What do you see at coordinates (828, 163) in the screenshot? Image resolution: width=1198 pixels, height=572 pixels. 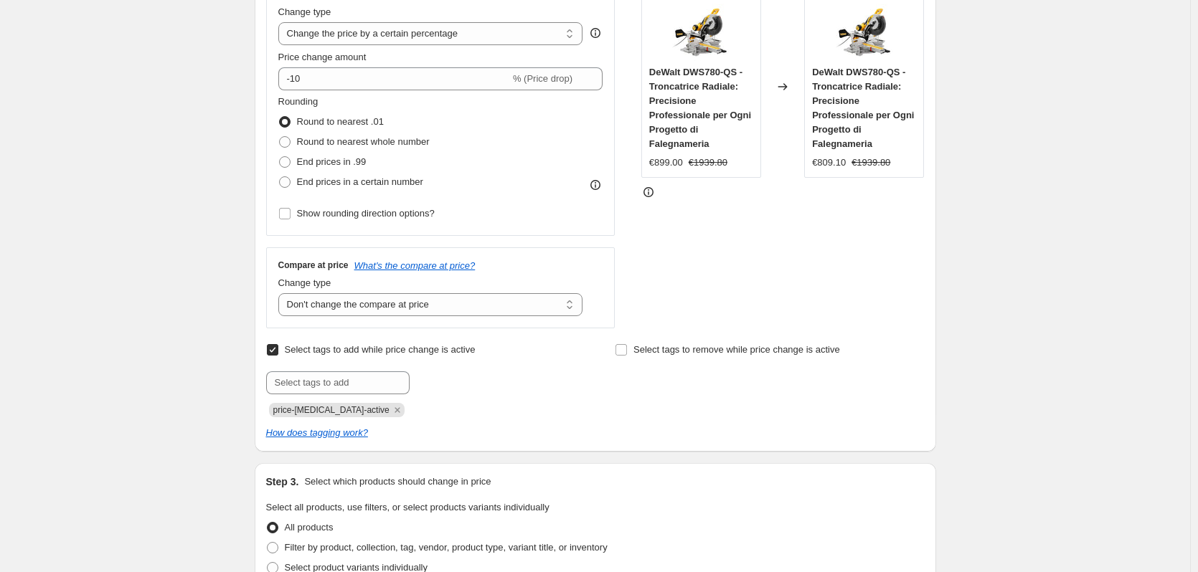 I see `div: €809.10` at bounding box center [828, 163].